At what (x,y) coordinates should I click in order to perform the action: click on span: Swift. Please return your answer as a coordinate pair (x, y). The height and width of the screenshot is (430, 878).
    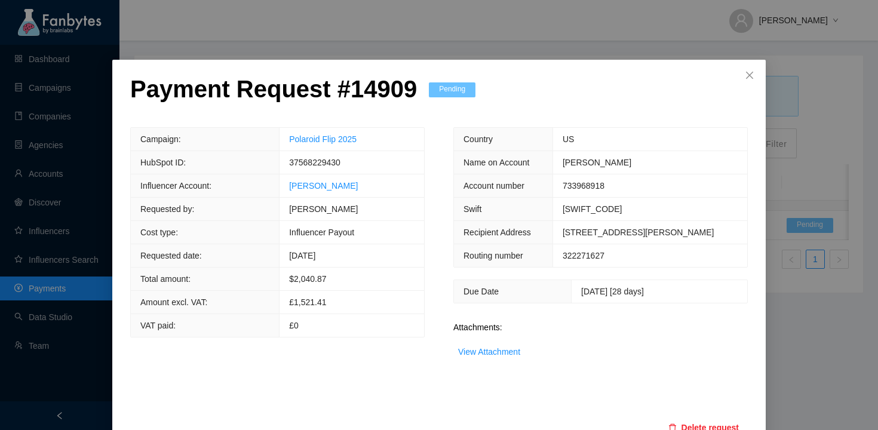
    Looking at the image, I should click on (473, 209).